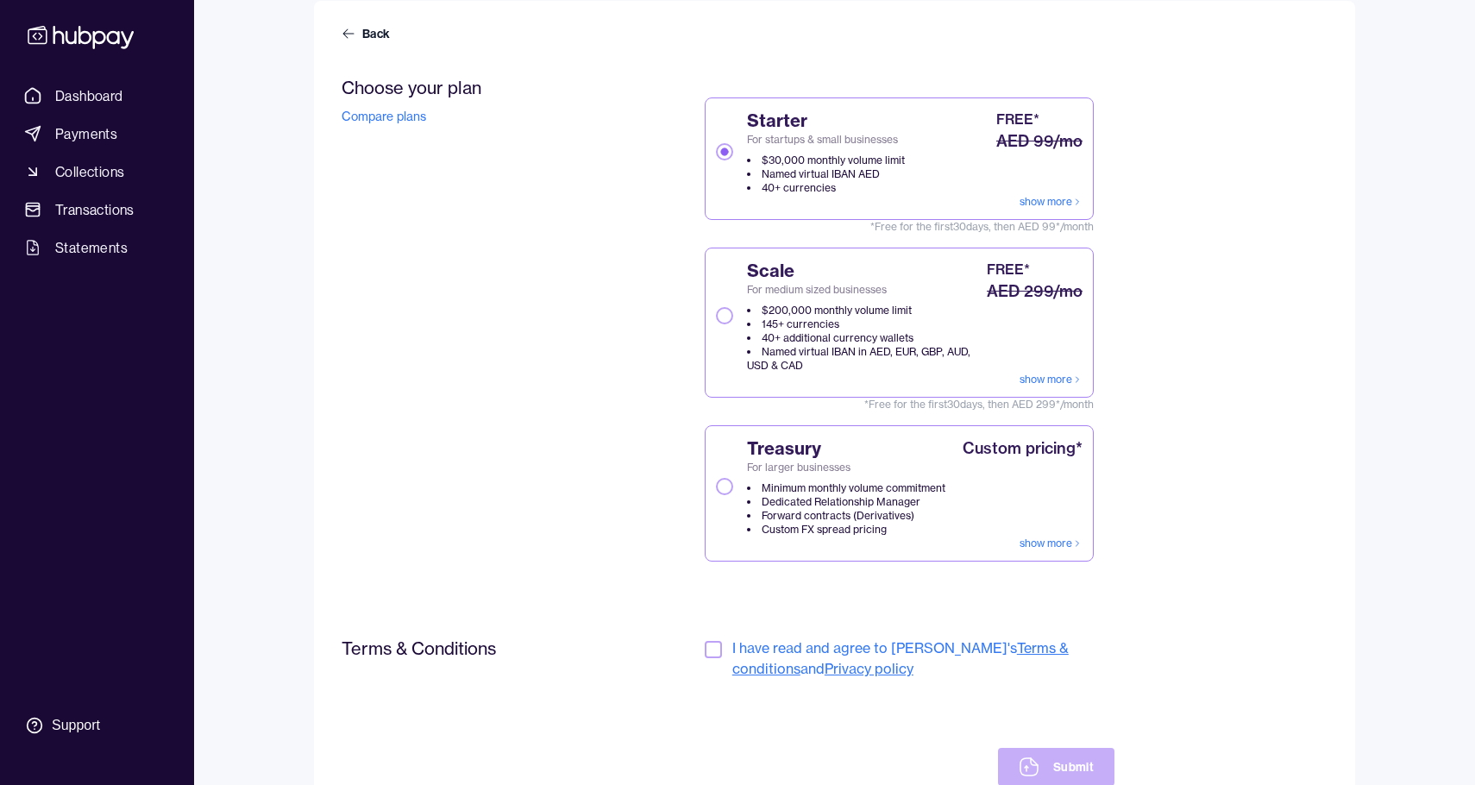 The width and height of the screenshot is (1475, 785). I want to click on span: Dashboard, so click(89, 96).